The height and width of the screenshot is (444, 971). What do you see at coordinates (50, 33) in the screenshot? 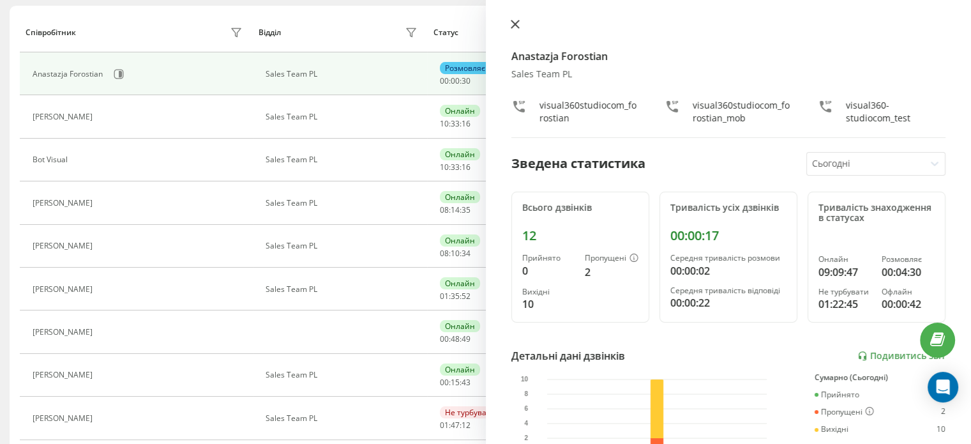
I see `div: Співробітник` at bounding box center [50, 33].